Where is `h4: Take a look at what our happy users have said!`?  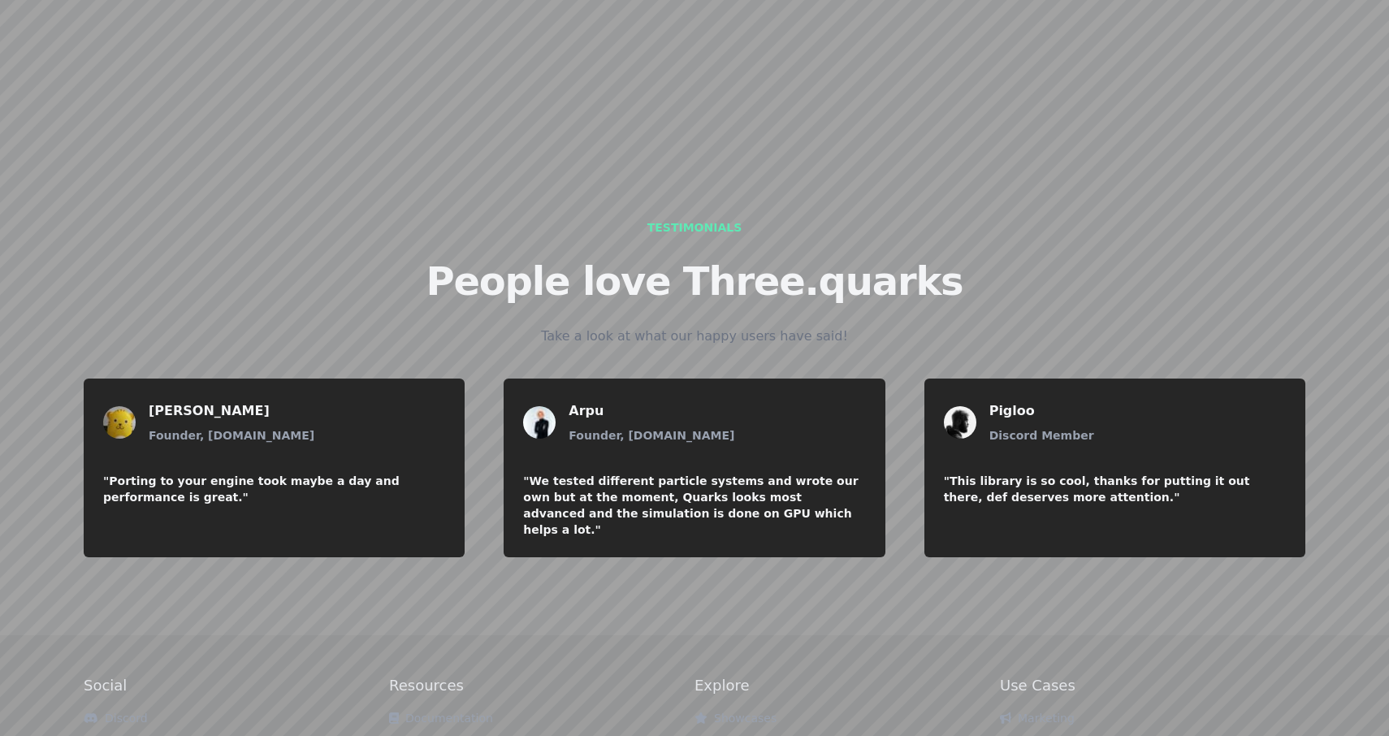
h4: Take a look at what our happy users have said! is located at coordinates (695, 336).